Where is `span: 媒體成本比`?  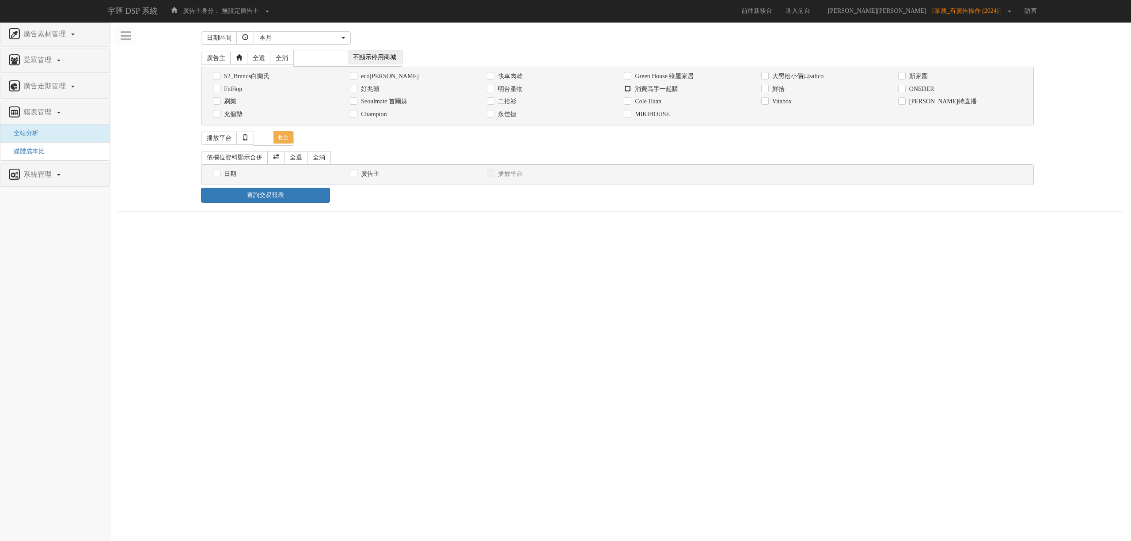
span: 媒體成本比 is located at coordinates (26, 151).